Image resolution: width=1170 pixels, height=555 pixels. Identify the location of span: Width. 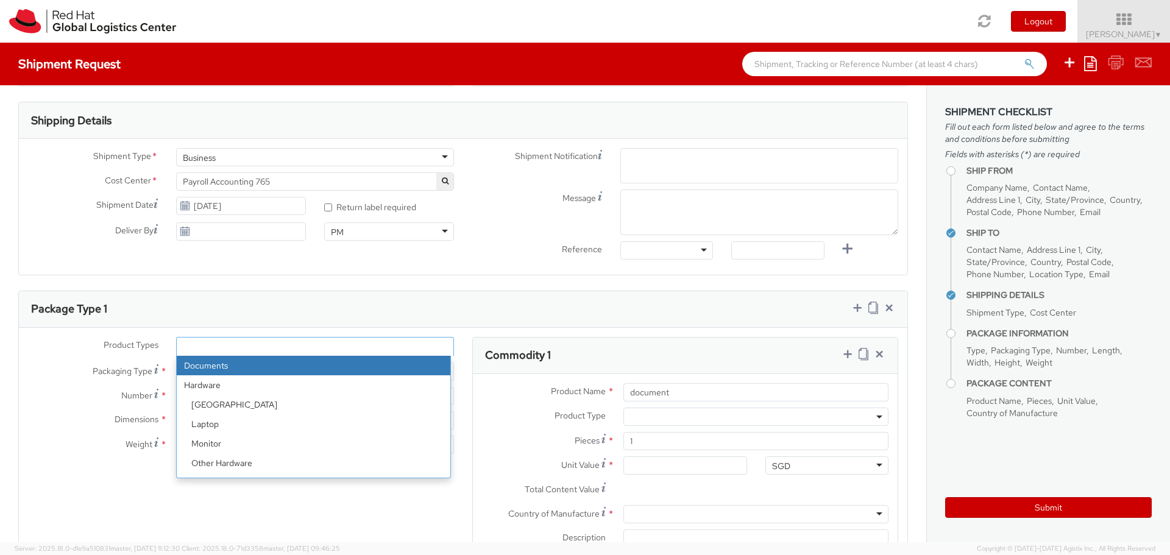
(977, 362).